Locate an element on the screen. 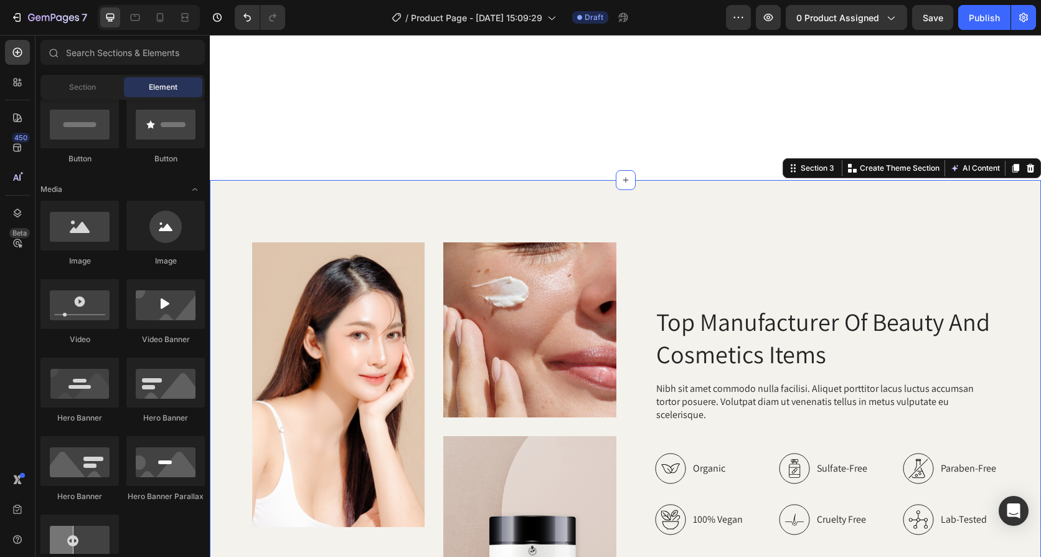 The image size is (1041, 557). div: Beta is located at coordinates (19, 233).